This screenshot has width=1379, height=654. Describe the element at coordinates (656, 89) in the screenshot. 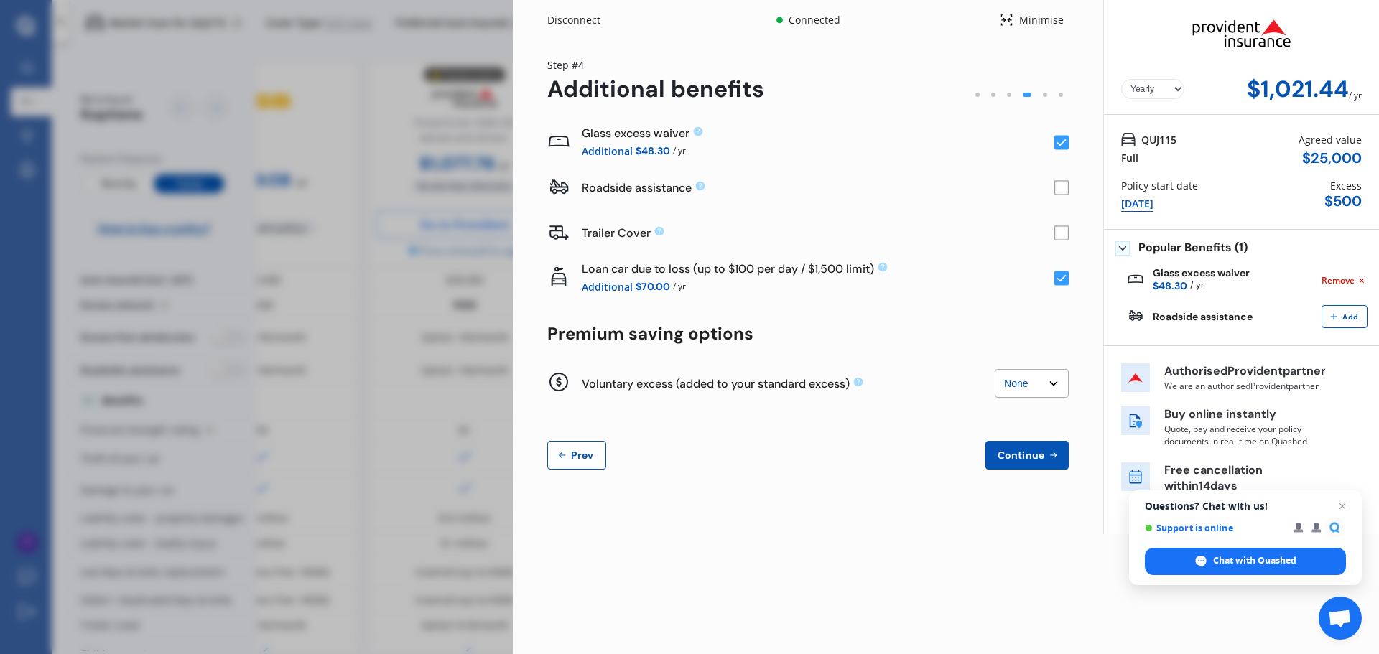

I see `div: Additional benefits` at that location.